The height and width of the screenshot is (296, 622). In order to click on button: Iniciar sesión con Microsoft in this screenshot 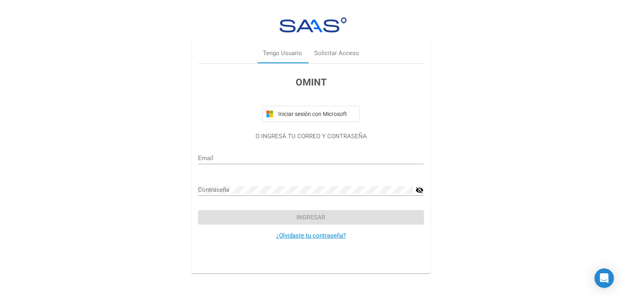, I will do `click(311, 114)`.